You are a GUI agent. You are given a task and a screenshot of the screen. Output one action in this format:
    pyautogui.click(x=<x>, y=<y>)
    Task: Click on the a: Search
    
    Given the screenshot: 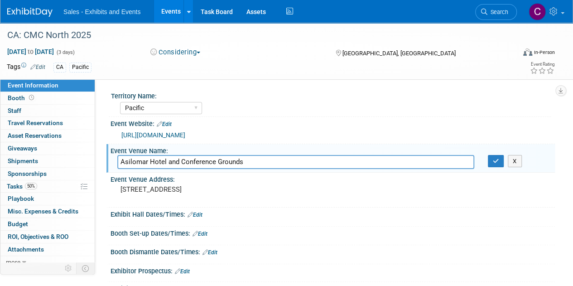 What is the action you would take?
    pyautogui.click(x=496, y=12)
    